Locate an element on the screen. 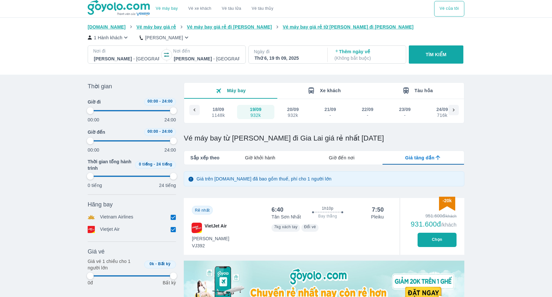 The image size is (552, 297). span: Giờ đến nơi is located at coordinates (342, 158).